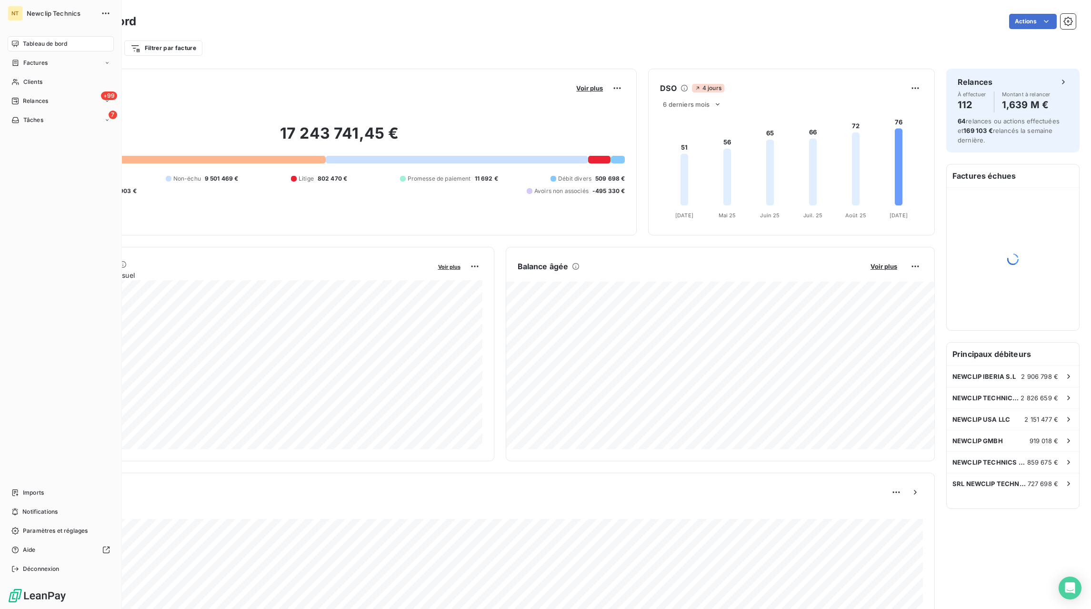 This screenshot has height=609, width=1091. I want to click on span: Clients, so click(33, 82).